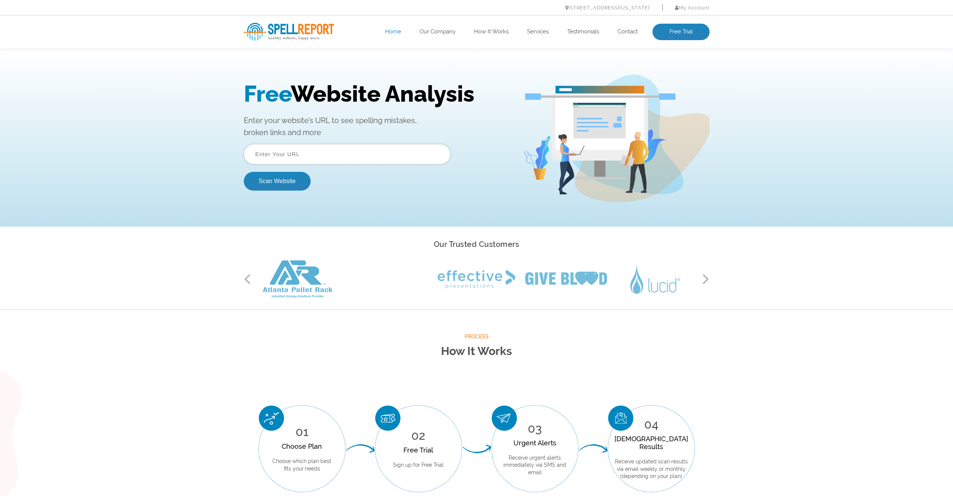 The height and width of the screenshot is (496, 953). Describe the element at coordinates (302, 432) in the screenshot. I see `span: 01` at that location.